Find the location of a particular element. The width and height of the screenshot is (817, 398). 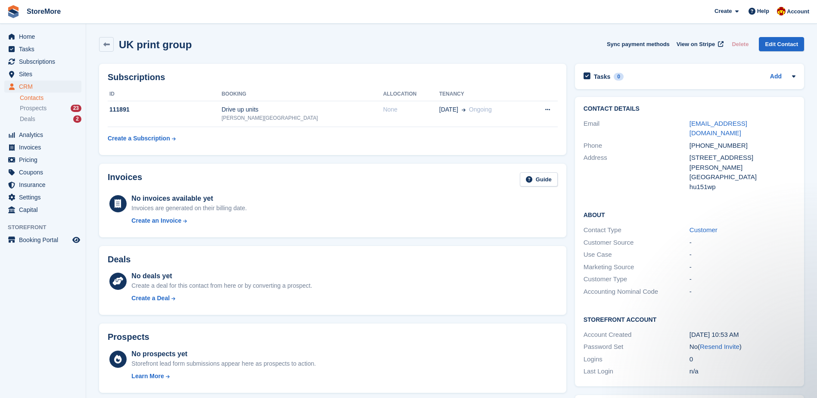

span: Help is located at coordinates (764, 11).